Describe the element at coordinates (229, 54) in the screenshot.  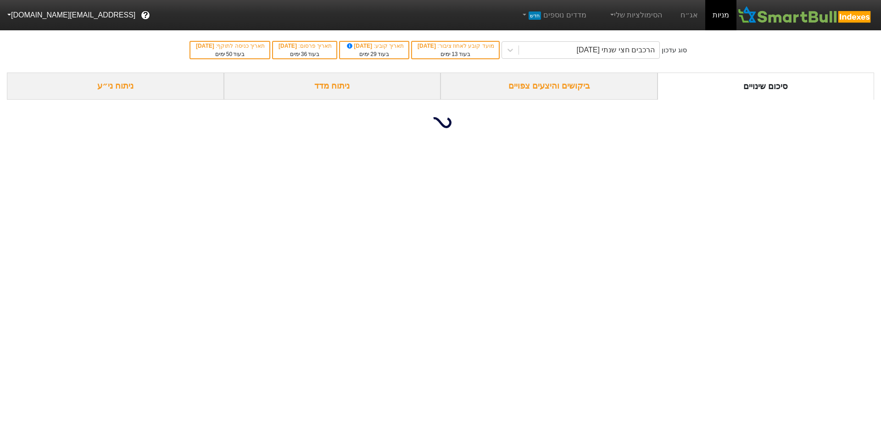
I see `span: 50` at that location.